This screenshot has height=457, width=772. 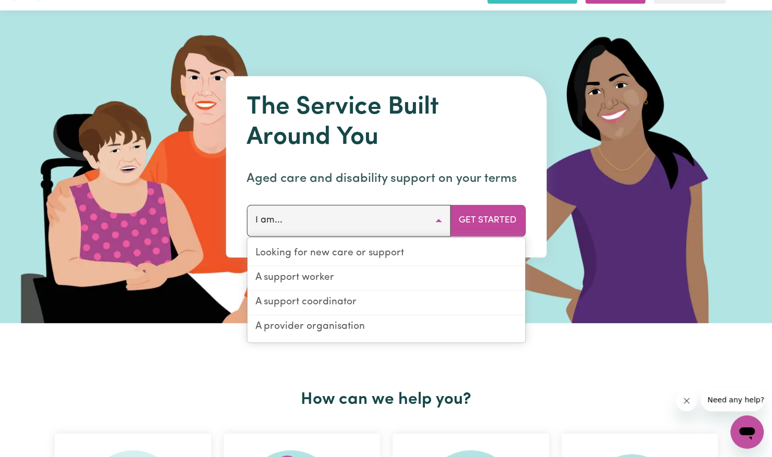 What do you see at coordinates (386, 123) in the screenshot?
I see `h1: The Service Built Around You` at bounding box center [386, 123].